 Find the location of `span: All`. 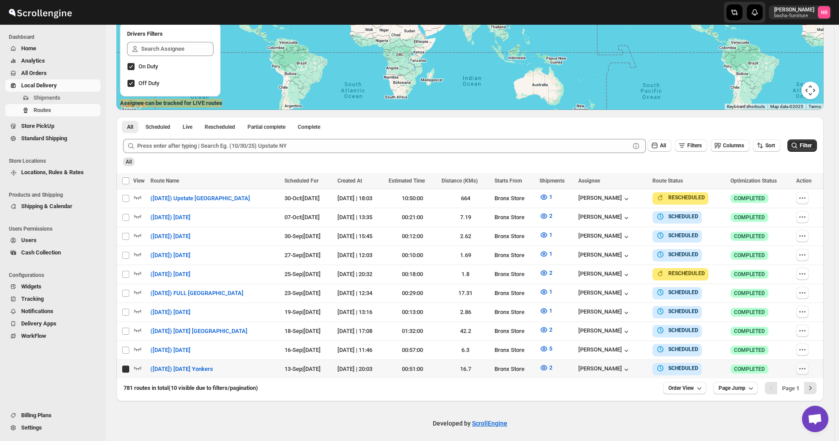

span: All is located at coordinates (663, 146).